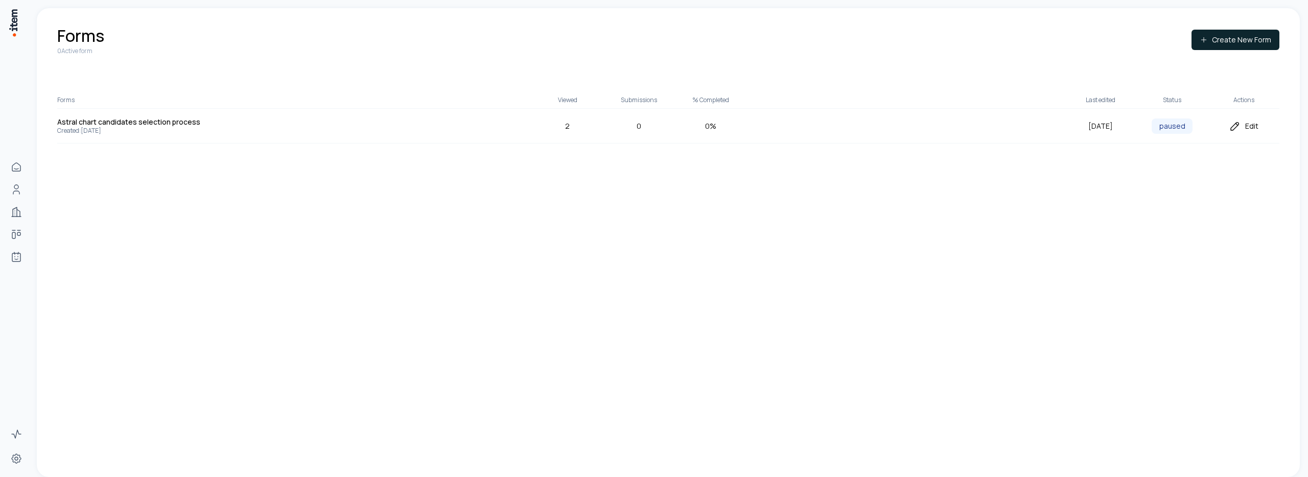 The height and width of the screenshot is (477, 1308). I want to click on div: 0 %, so click(711, 126).